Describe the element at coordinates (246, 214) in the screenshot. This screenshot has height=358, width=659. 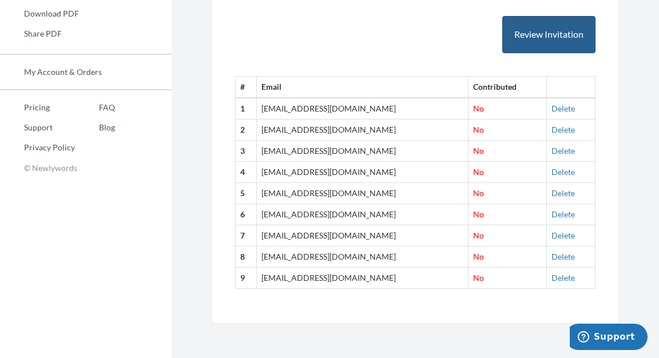
I see `th: 6` at that location.